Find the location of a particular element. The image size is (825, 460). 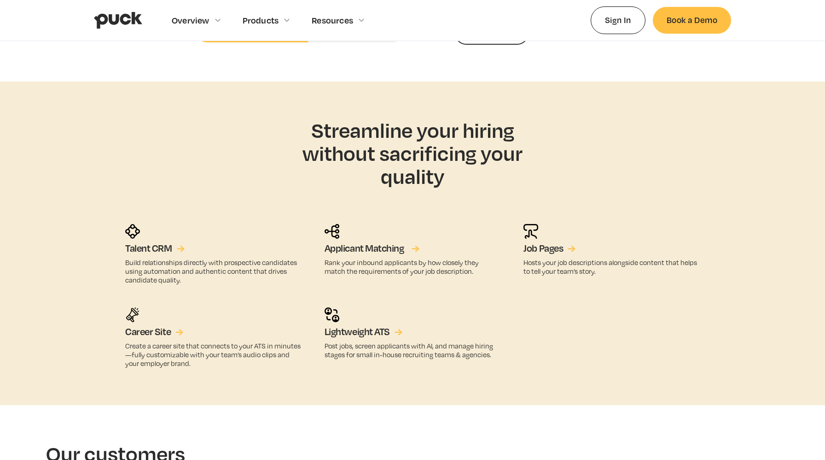

div: Products is located at coordinates (261, 20).